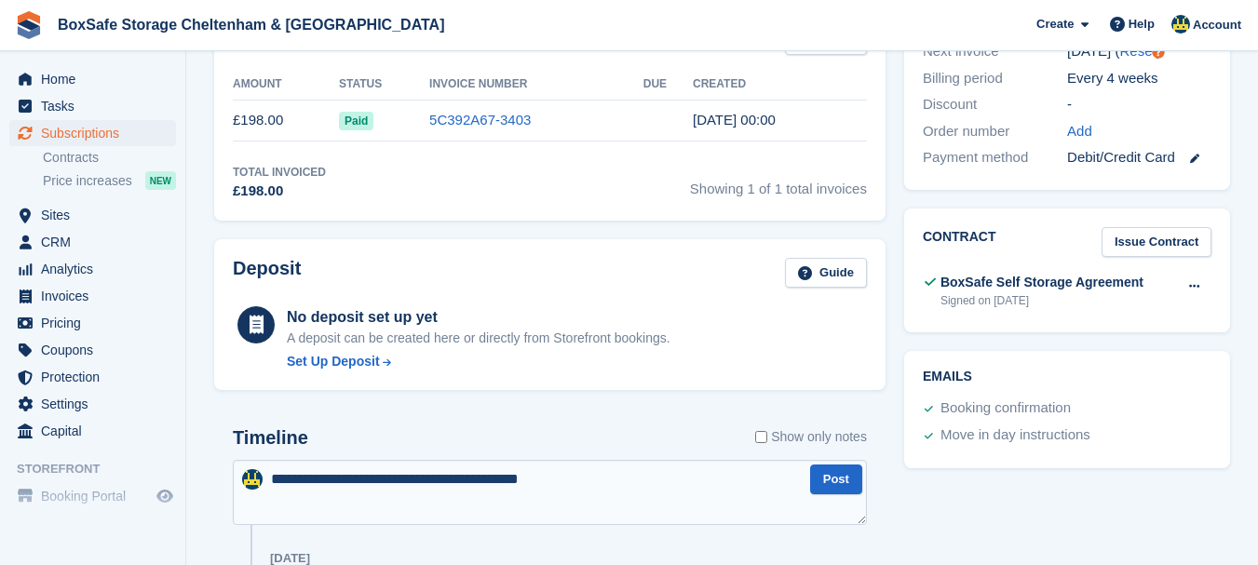 This screenshot has height=565, width=1258. What do you see at coordinates (97, 404) in the screenshot?
I see `span: Settings` at bounding box center [97, 404].